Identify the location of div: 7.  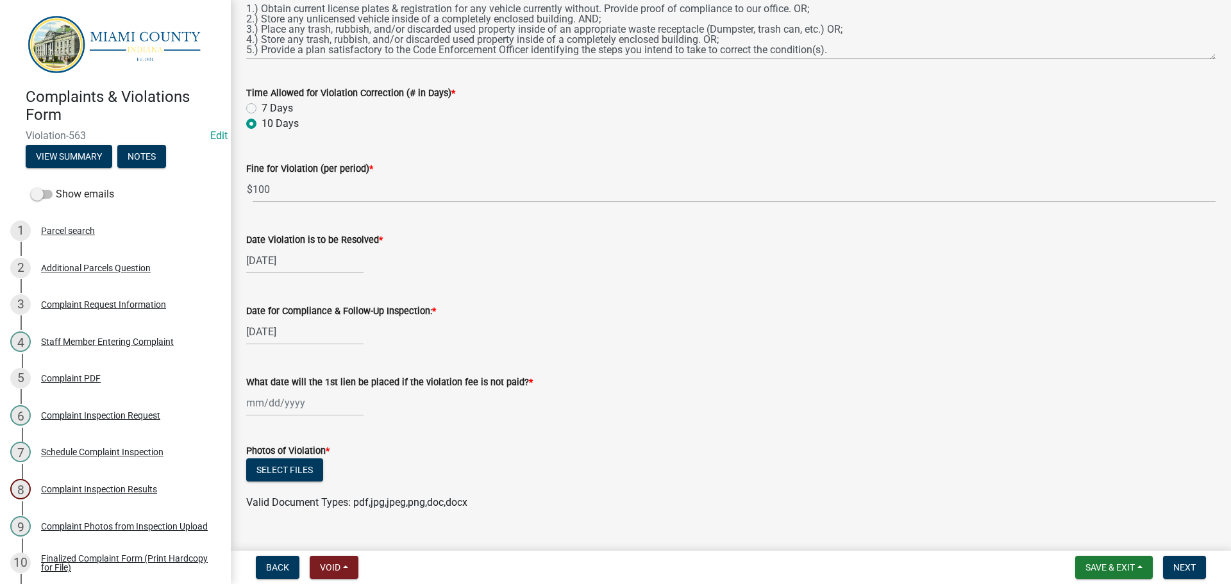
(21, 452).